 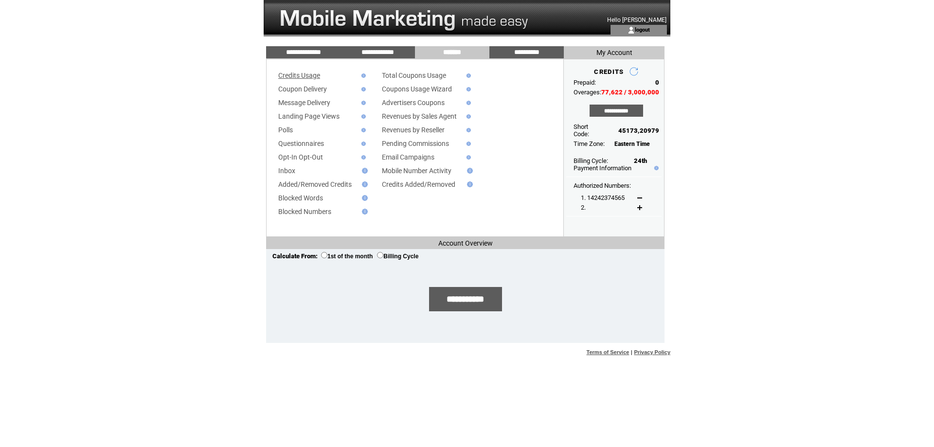 What do you see at coordinates (299, 75) in the screenshot?
I see `a: Credits Usage` at bounding box center [299, 75].